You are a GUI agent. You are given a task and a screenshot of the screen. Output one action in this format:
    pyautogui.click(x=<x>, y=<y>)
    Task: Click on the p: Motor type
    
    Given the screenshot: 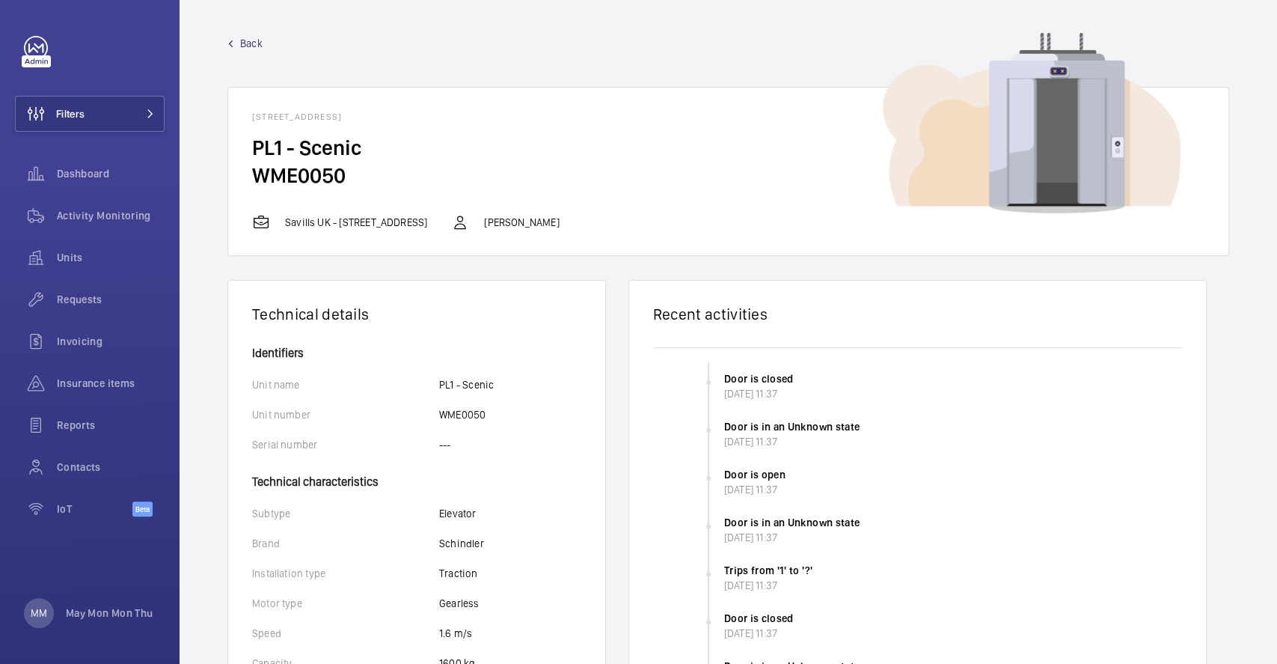 What is the action you would take?
    pyautogui.click(x=346, y=603)
    